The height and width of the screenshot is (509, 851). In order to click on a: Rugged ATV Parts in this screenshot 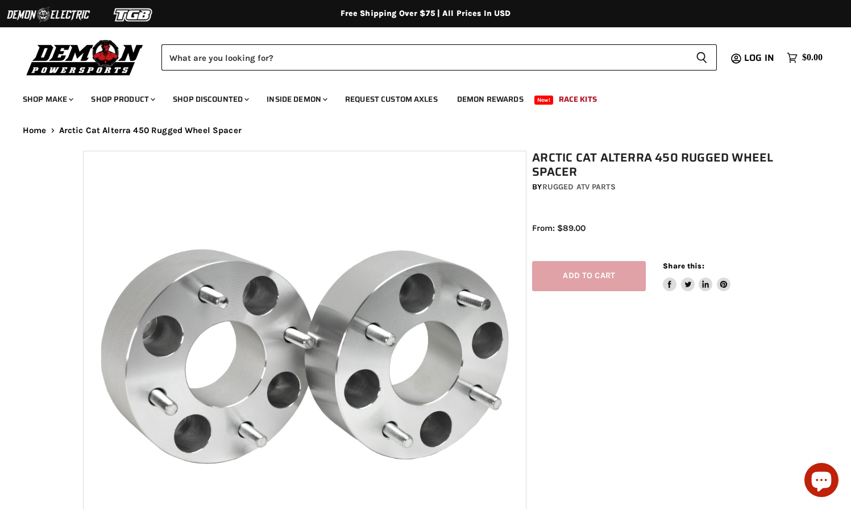, I will do `click(578, 186)`.